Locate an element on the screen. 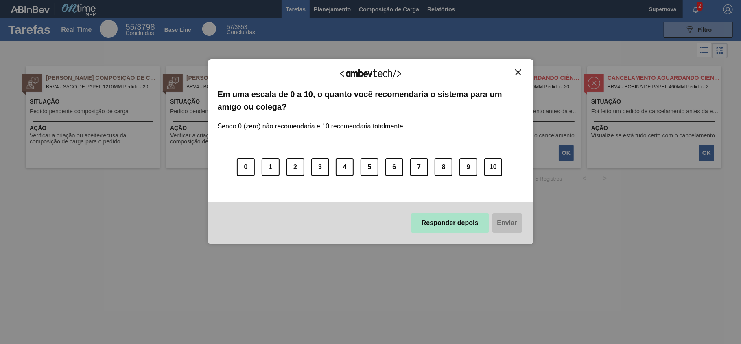 The image size is (741, 344). button: Responder depois is located at coordinates (450, 223).